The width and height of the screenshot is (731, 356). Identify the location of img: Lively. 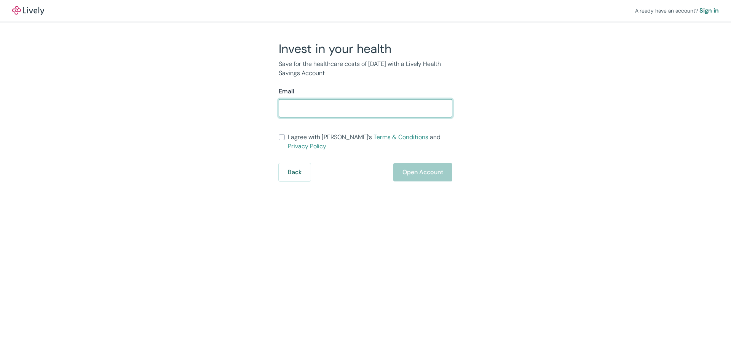
(28, 11).